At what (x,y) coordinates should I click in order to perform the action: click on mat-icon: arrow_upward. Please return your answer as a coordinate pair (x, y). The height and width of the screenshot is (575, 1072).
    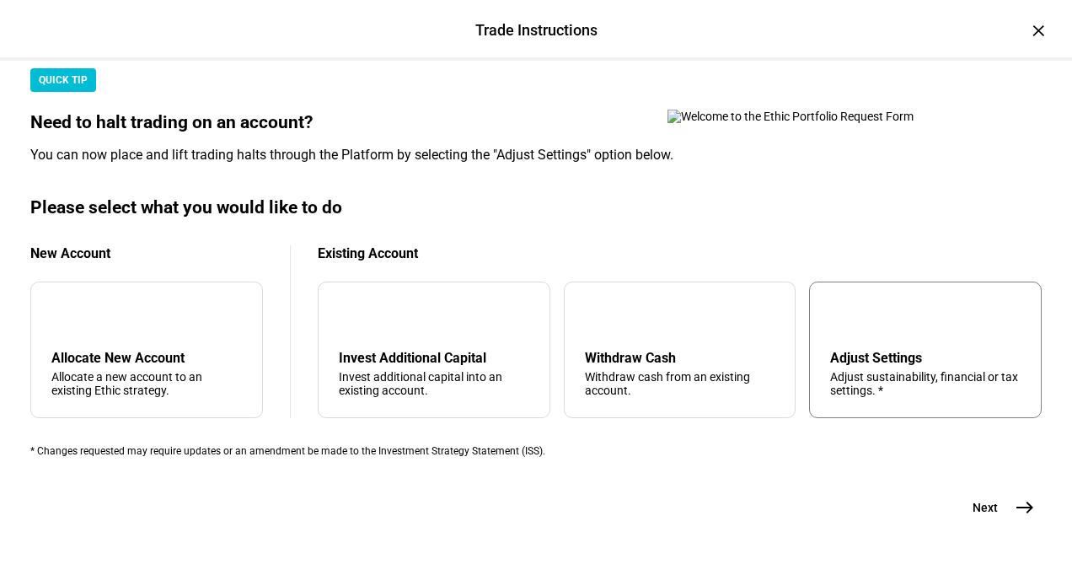
    Looking at the image, I should click on (599, 316).